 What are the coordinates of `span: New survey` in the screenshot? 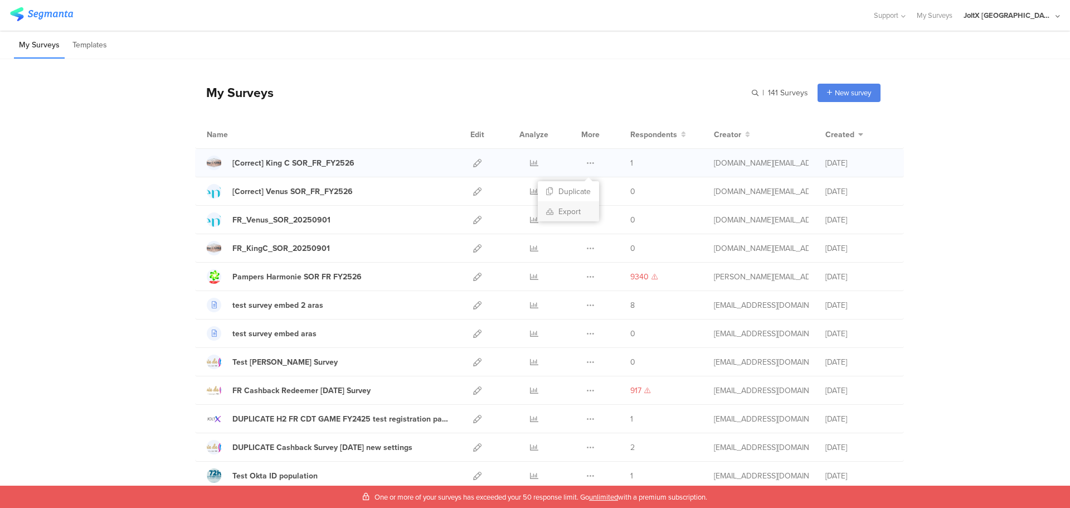 It's located at (853, 93).